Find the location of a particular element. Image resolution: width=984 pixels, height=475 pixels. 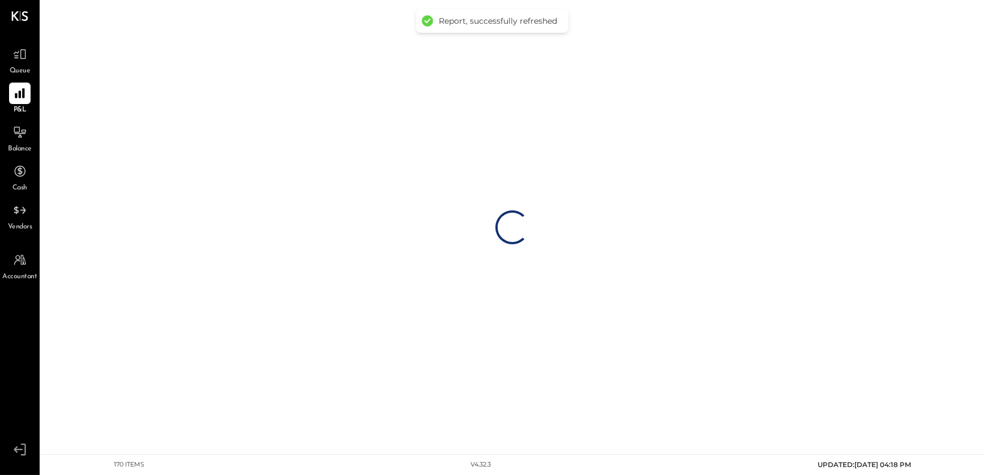

a: Cash is located at coordinates (20, 177).